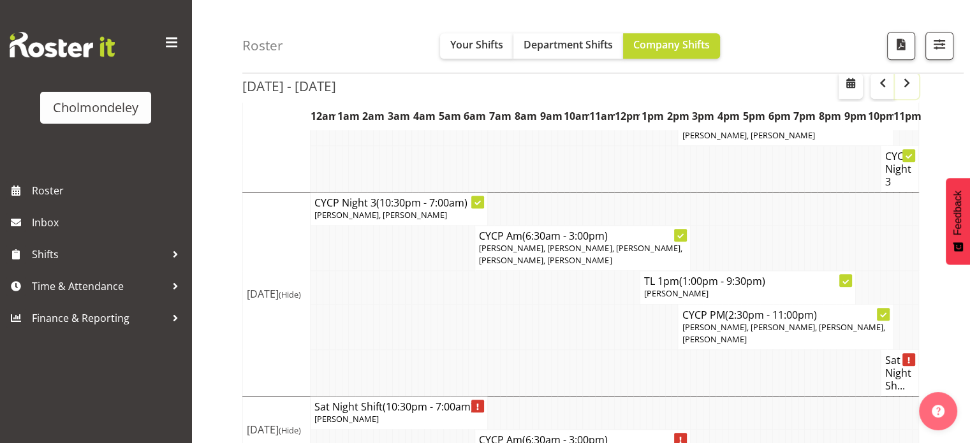 The height and width of the screenshot is (443, 970). Describe the element at coordinates (747, 281) in the screenshot. I see `h4: TL 1pm` at that location.